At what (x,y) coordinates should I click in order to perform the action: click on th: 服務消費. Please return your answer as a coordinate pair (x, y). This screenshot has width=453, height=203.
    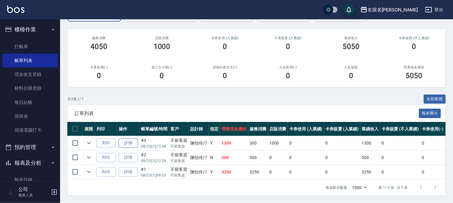
    Looking at the image, I should click on (258, 129).